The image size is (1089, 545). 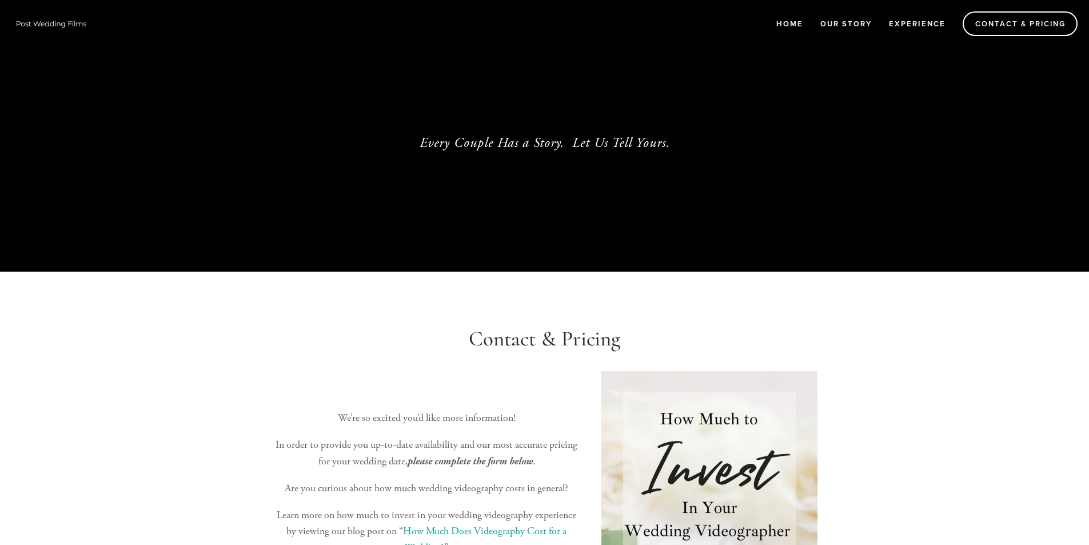 What do you see at coordinates (426, 453) in the screenshot?
I see `p: In order to provide you up-to-date availability and our most accurate pricing for your wedding da...` at bounding box center [426, 453].